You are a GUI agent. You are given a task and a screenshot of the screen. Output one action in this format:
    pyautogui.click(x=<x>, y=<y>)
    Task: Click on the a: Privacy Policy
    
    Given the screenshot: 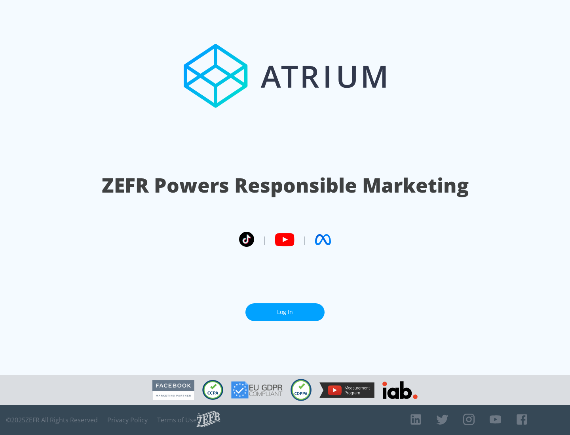 What is the action you would take?
    pyautogui.click(x=127, y=420)
    